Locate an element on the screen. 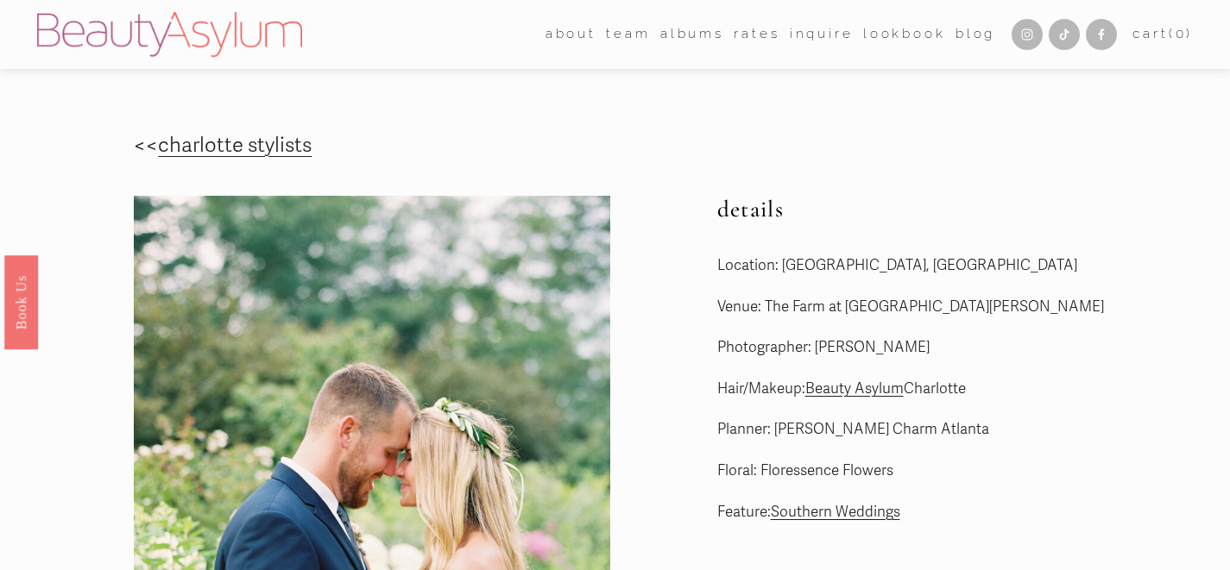 The height and width of the screenshot is (570, 1230). a: charlotte stylists is located at coordinates (235, 145).